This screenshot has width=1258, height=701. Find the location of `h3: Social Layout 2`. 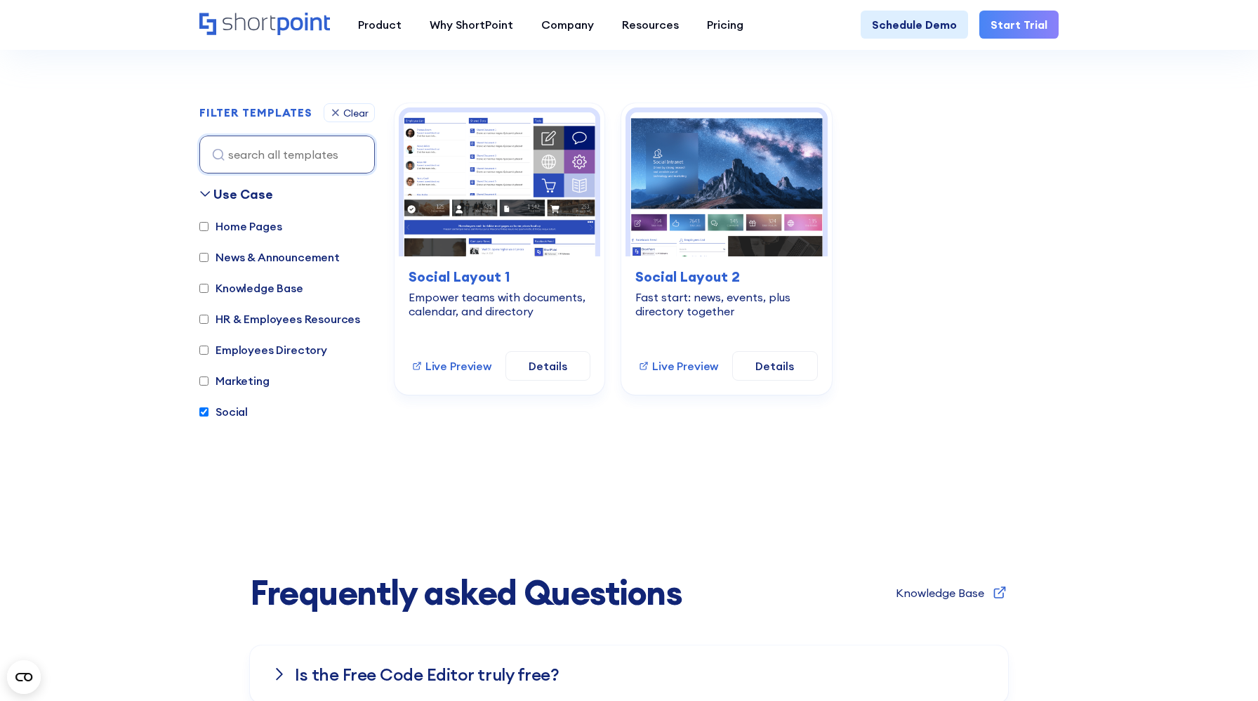

h3: Social Layout 2 is located at coordinates (726, 277).